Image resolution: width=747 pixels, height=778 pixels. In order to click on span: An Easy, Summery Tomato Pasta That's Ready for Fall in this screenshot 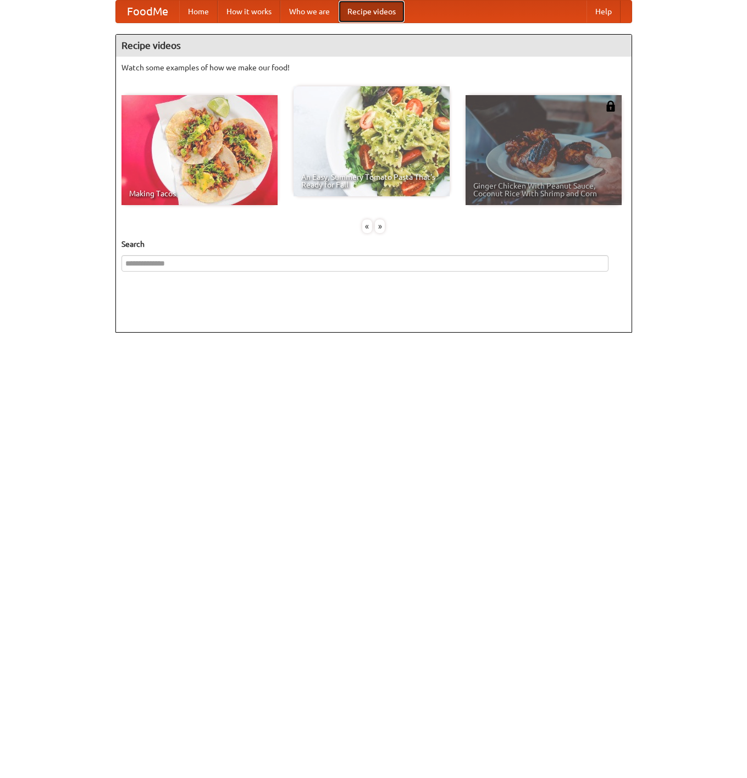, I will do `click(372, 181)`.